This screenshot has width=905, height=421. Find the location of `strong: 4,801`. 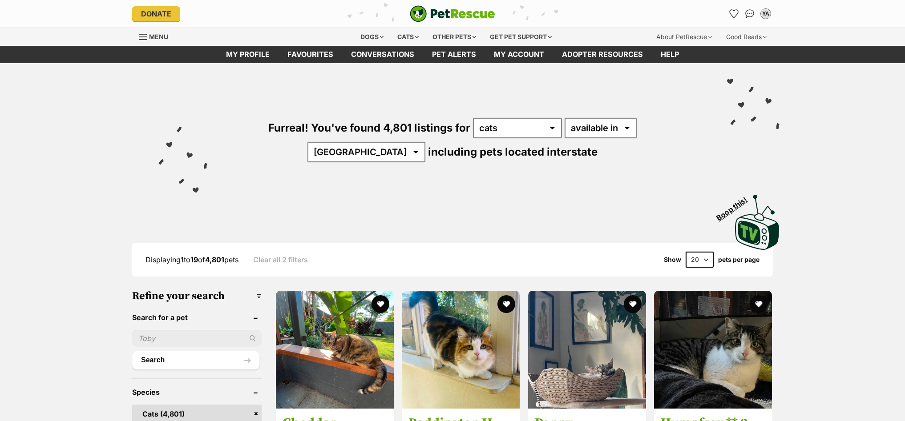

strong: 4,801 is located at coordinates (214, 260).